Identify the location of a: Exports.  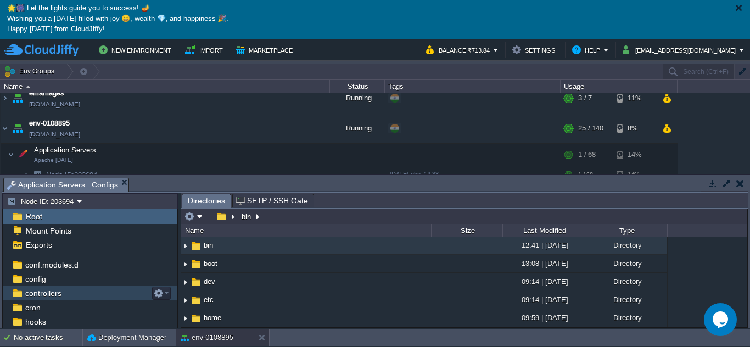
(38, 245).